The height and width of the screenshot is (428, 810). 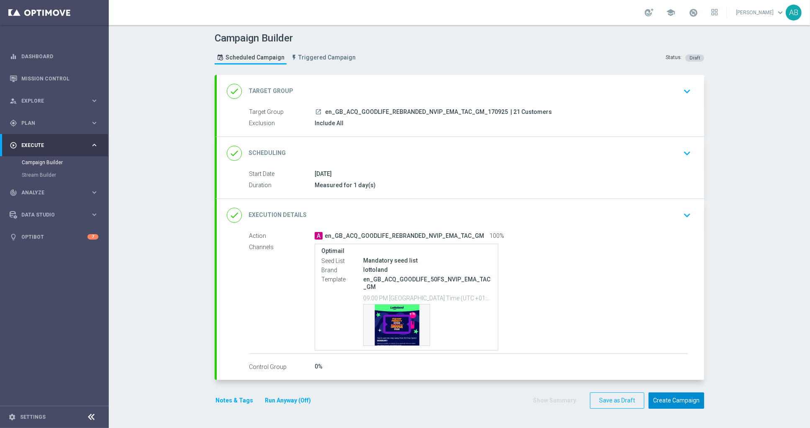 What do you see at coordinates (694, 58) in the screenshot?
I see `span: Draft` at bounding box center [694, 58].